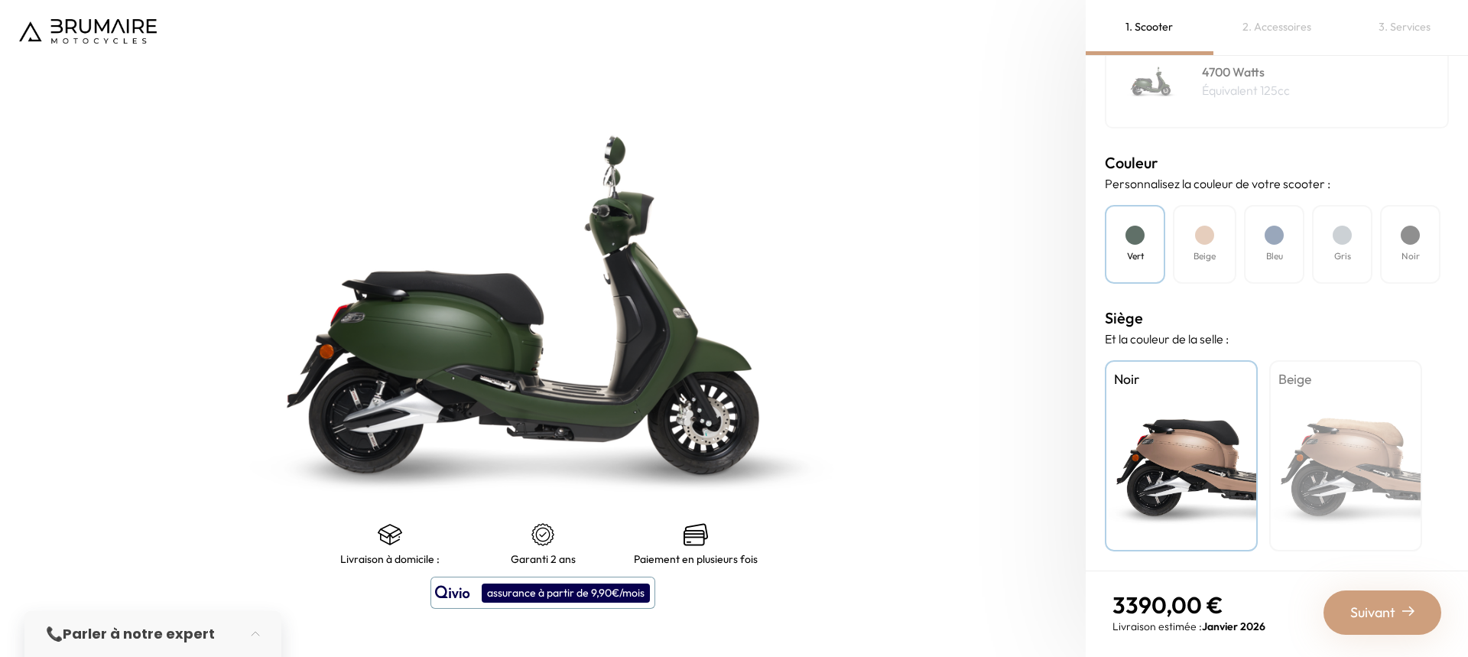  Describe the element at coordinates (1372, 612) in the screenshot. I see `span: Suivant` at that location.